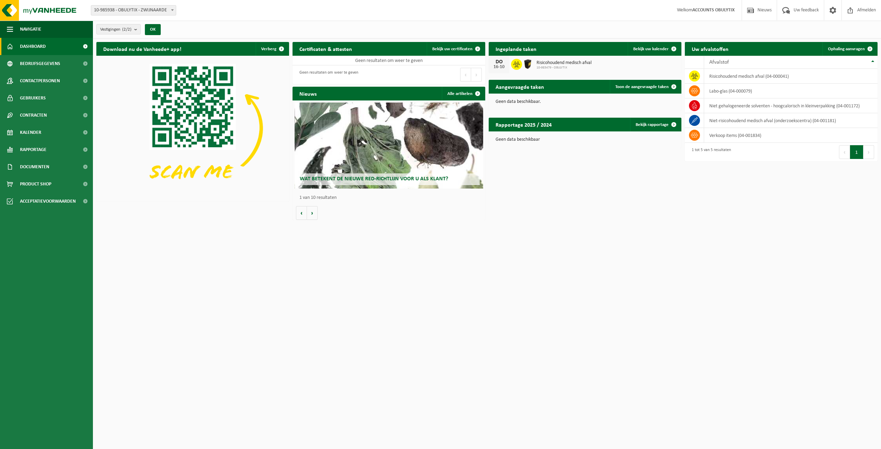  Describe the element at coordinates (719, 62) in the screenshot. I see `span: Afvalstof` at that location.